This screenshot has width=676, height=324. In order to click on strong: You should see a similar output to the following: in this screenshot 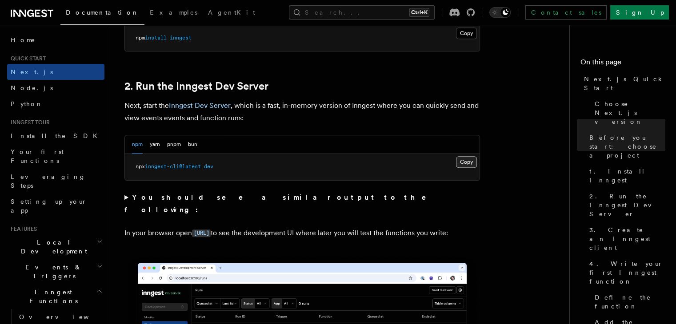, I will do `click(281, 203)`.